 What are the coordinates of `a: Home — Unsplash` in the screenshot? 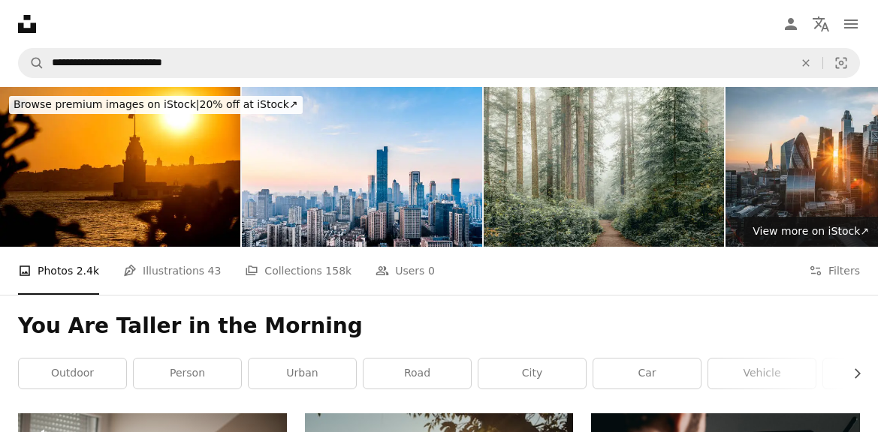 It's located at (27, 24).